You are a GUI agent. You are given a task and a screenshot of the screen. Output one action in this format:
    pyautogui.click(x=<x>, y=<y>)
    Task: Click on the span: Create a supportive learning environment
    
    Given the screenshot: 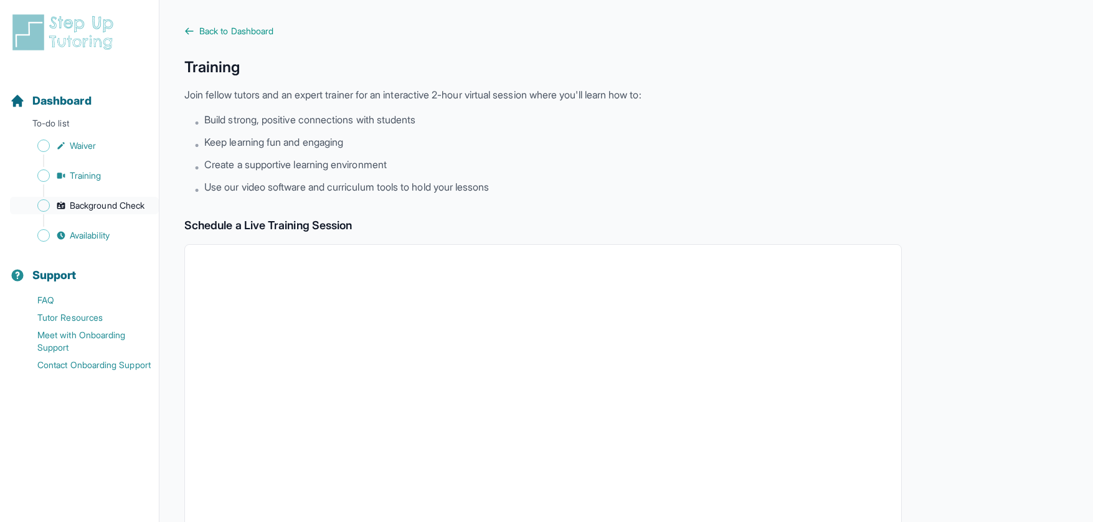 What is the action you would take?
    pyautogui.click(x=295, y=164)
    